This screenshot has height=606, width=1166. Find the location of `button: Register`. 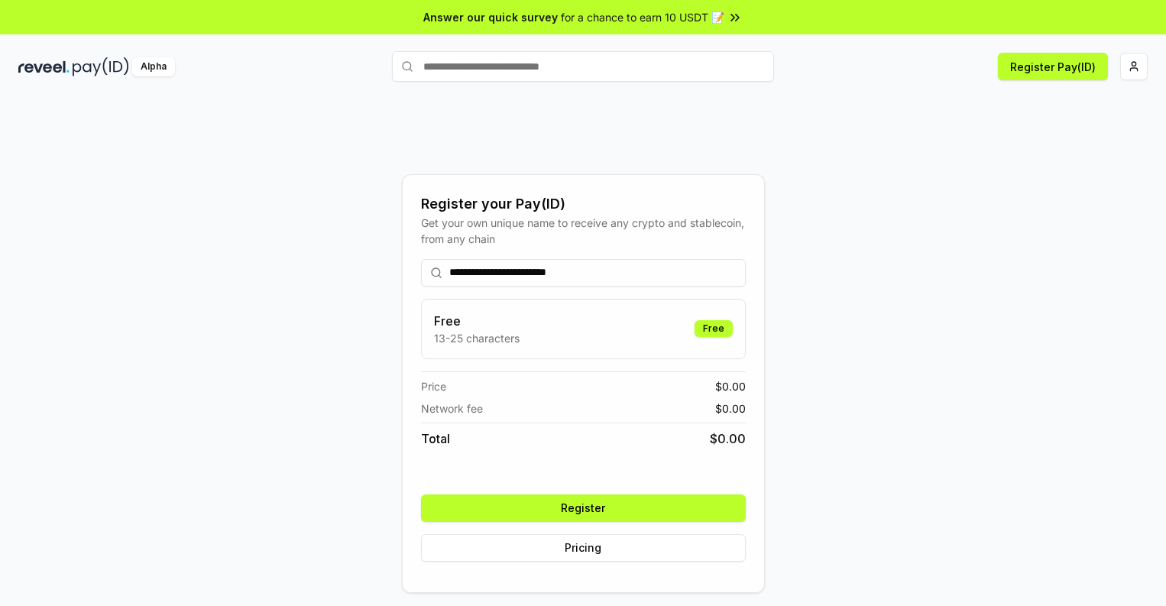

button: Register is located at coordinates (583, 508).